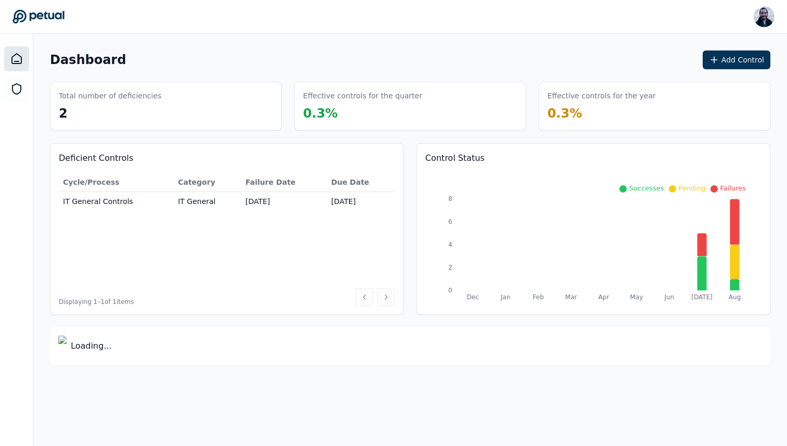 The width and height of the screenshot is (787, 446). Describe the element at coordinates (208, 182) in the screenshot. I see `th: Category` at that location.